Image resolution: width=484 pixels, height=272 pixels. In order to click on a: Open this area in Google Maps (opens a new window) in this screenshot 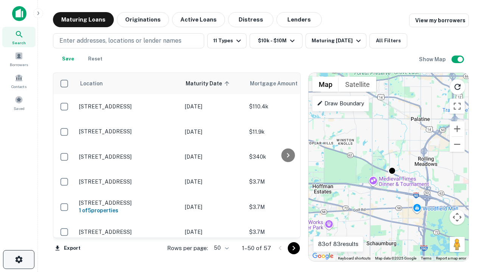, I will do `click(323, 257)`.